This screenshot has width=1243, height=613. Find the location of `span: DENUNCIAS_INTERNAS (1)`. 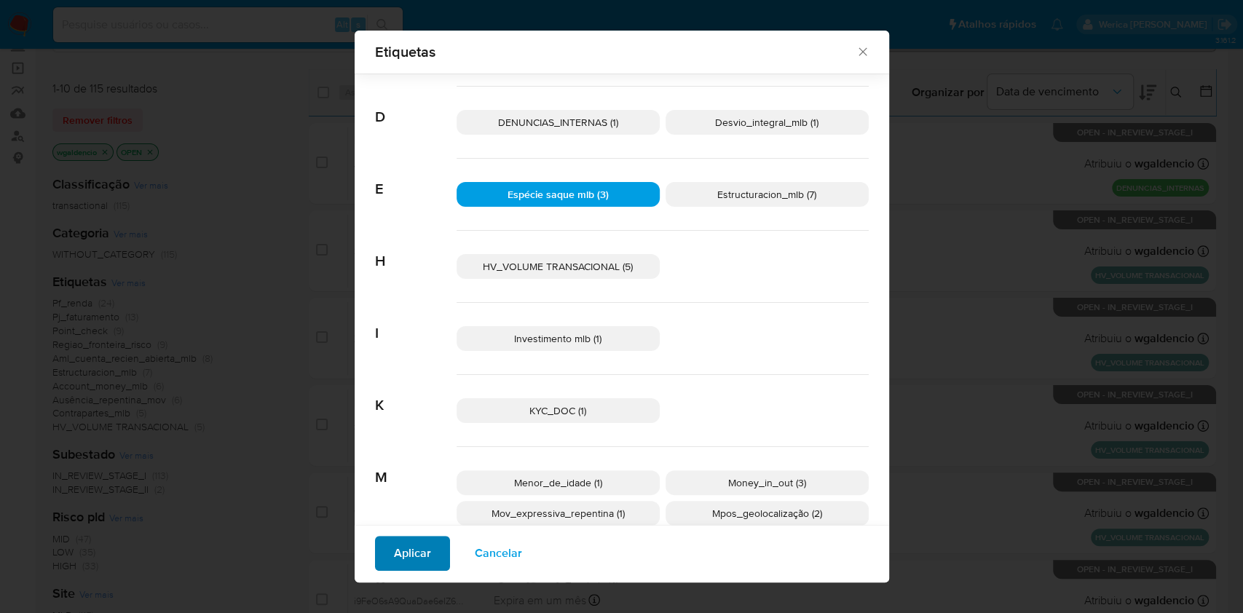

span: DENUNCIAS_INTERNAS (1) is located at coordinates (558, 122).